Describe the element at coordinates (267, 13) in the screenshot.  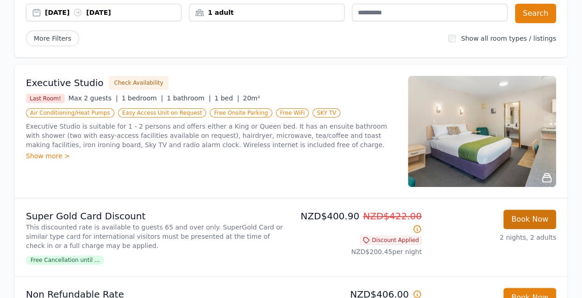
I see `div: 1 adult` at that location.